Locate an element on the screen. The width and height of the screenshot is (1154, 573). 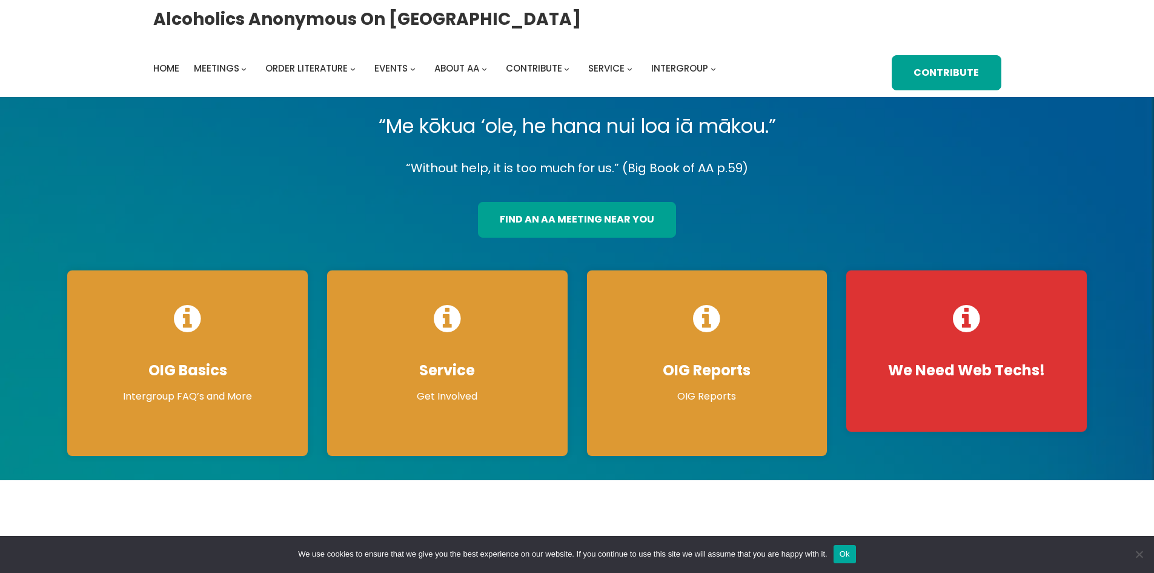
button: Meetings submenu is located at coordinates (244, 68).